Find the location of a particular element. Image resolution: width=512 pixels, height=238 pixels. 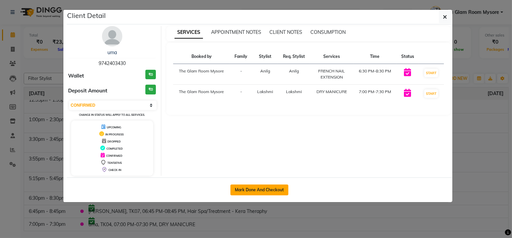

th: Stylist is located at coordinates (265, 57).